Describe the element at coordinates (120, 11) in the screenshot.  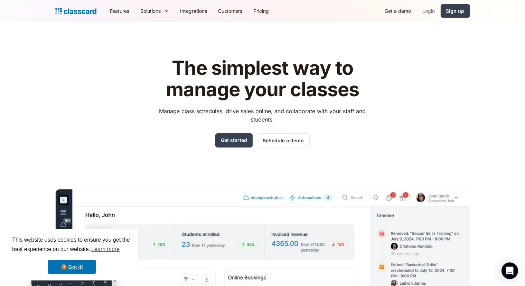
I see `a: Features` at that location.